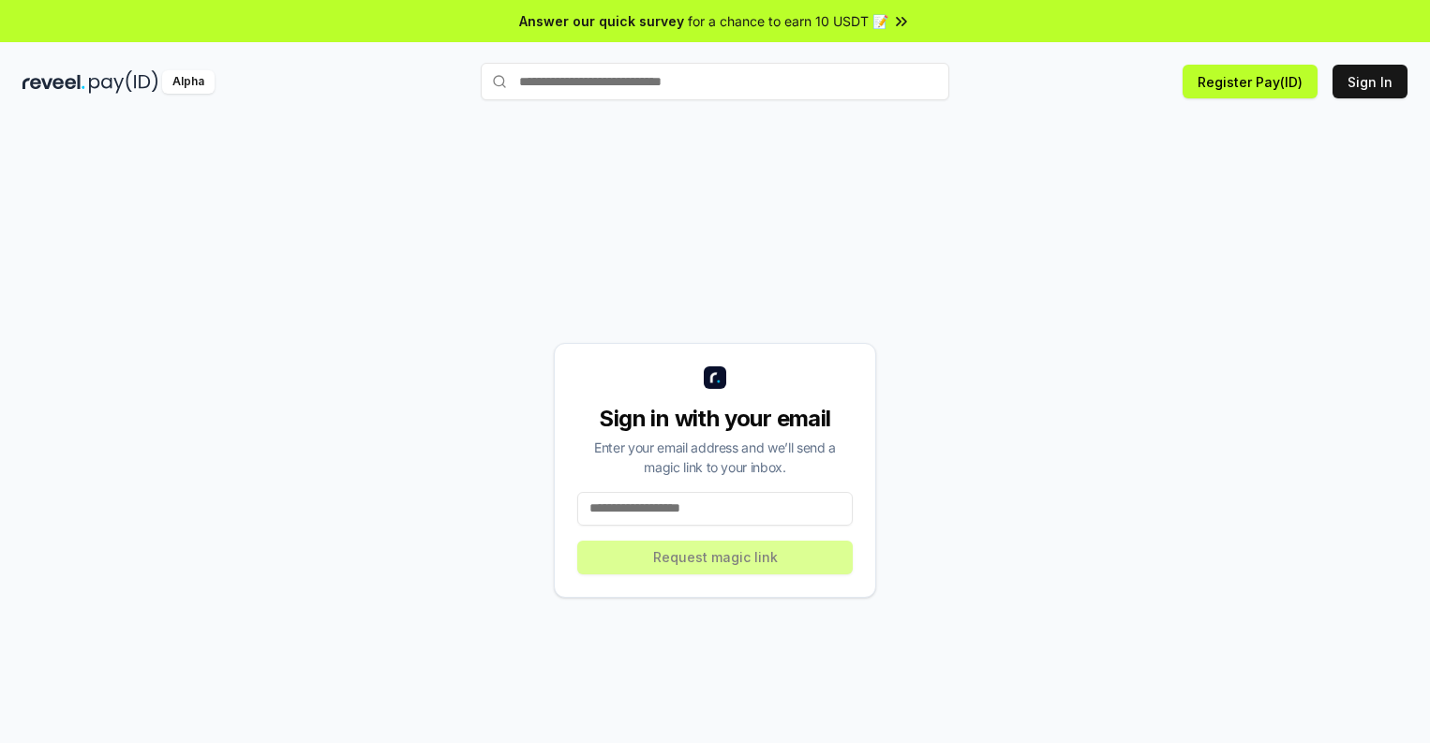 The width and height of the screenshot is (1430, 743). Describe the element at coordinates (188, 82) in the screenshot. I see `div: Alpha` at that location.